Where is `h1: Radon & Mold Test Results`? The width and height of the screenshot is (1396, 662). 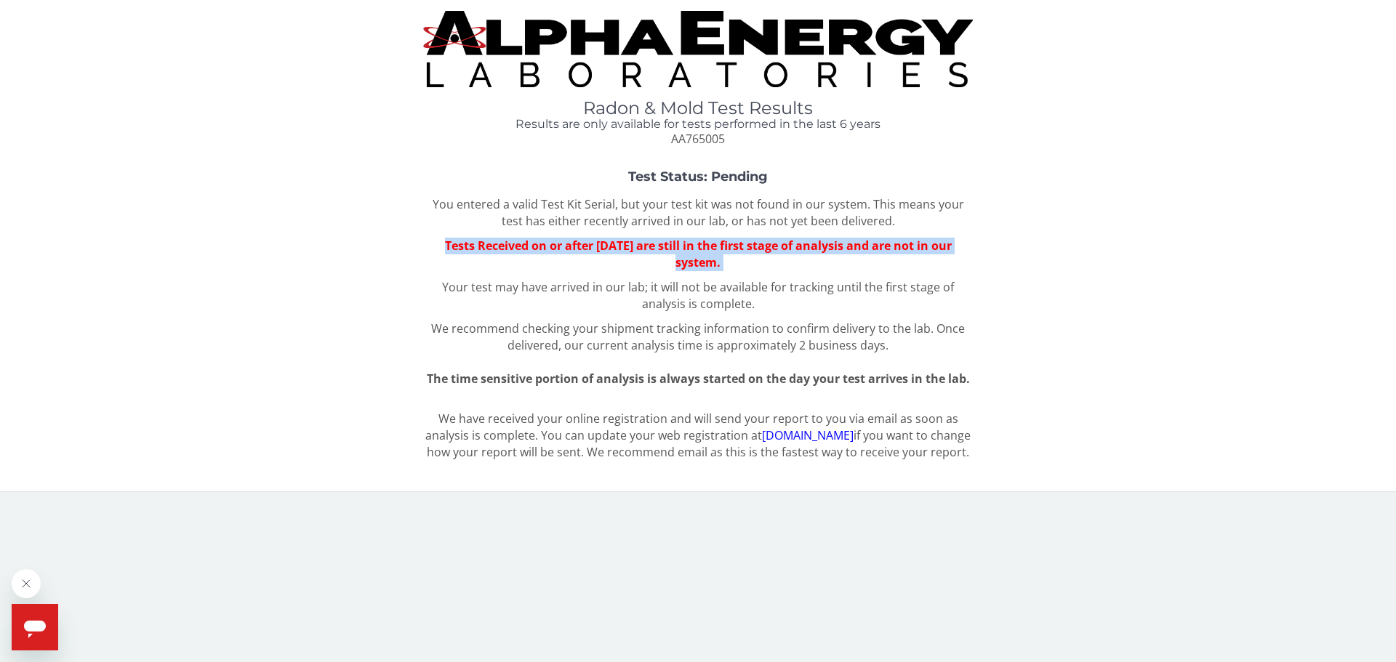 h1: Radon & Mold Test Results is located at coordinates (698, 108).